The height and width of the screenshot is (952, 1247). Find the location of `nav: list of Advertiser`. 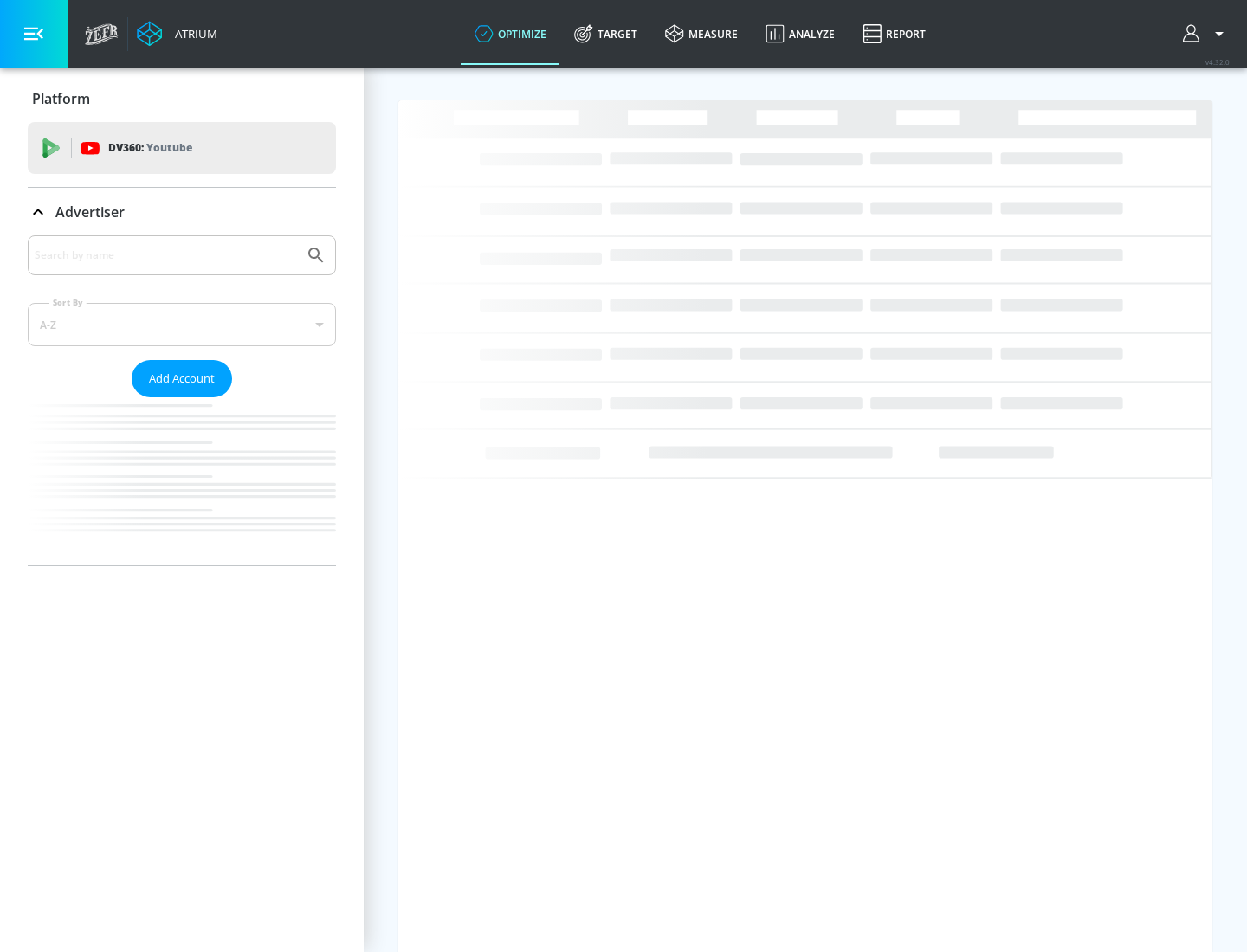

nav: list of Advertiser is located at coordinates (182, 481).